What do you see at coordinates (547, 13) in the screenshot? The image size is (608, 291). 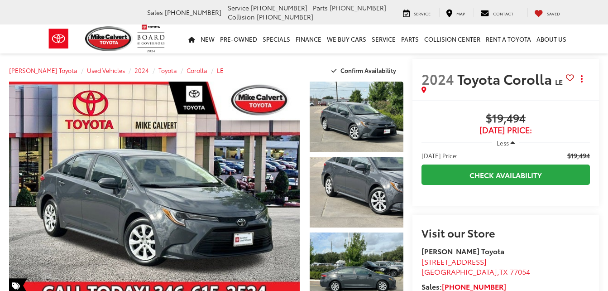 I see `a: My Saved Vehicles` at bounding box center [547, 13].